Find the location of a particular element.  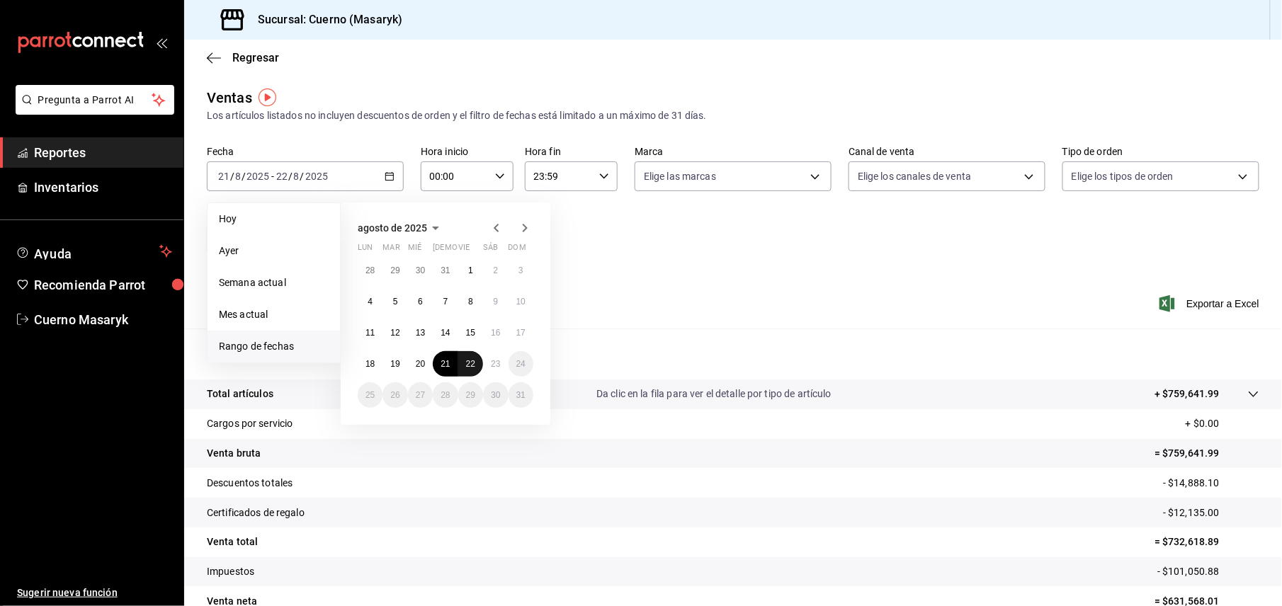

abbr: 26 de agosto de 2025 is located at coordinates (394, 395).